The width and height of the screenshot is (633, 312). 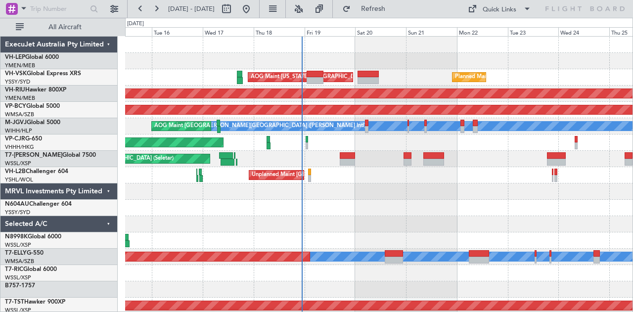 What do you see at coordinates (177, 32) in the screenshot?
I see `div: Tue 16` at bounding box center [177, 32].